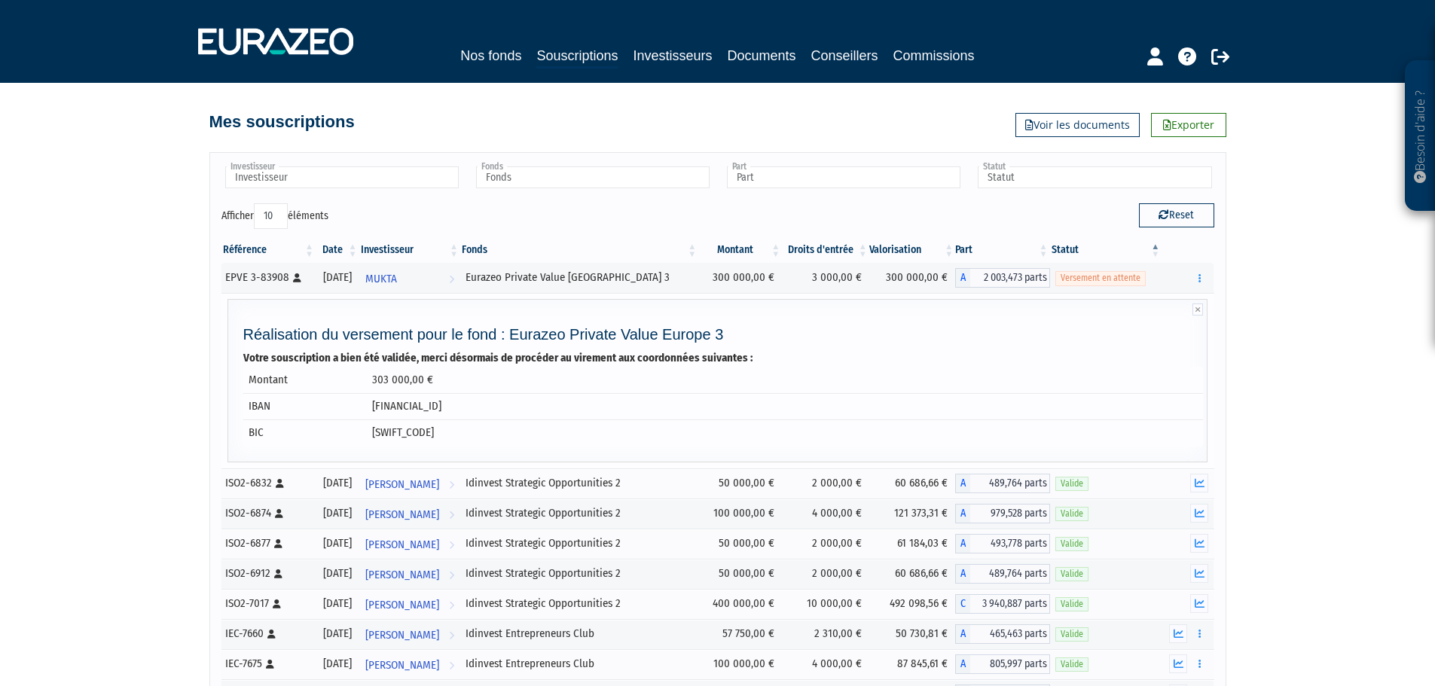  I want to click on h4: Mes souscriptions, so click(282, 122).